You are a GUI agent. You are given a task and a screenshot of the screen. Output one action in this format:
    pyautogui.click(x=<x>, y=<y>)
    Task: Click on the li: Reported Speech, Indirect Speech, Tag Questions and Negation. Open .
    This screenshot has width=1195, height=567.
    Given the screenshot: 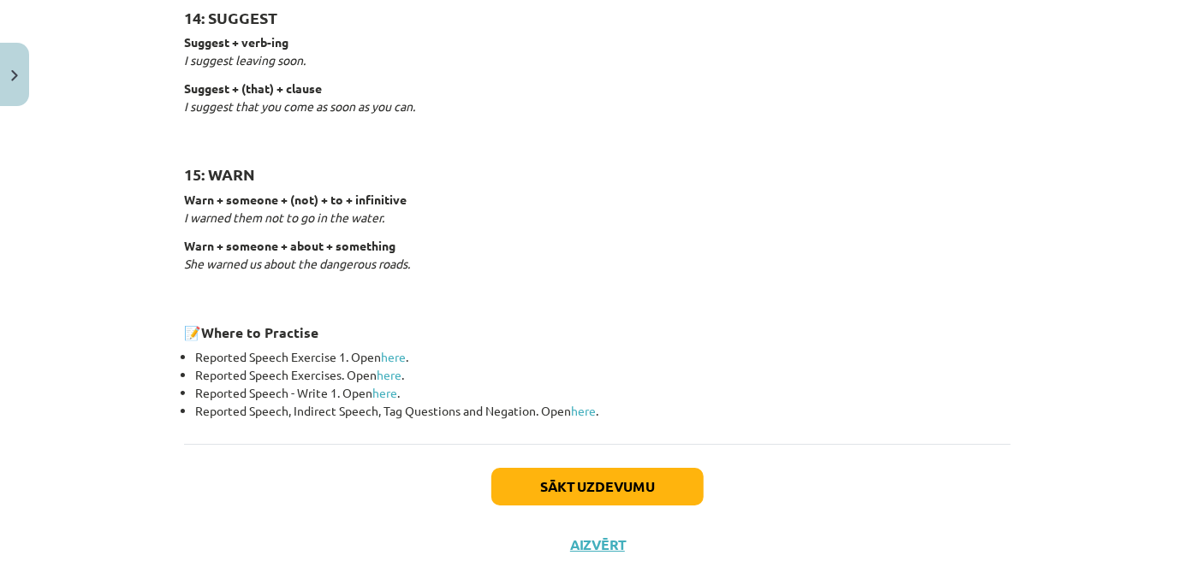 What is the action you would take?
    pyautogui.click(x=602, y=411)
    